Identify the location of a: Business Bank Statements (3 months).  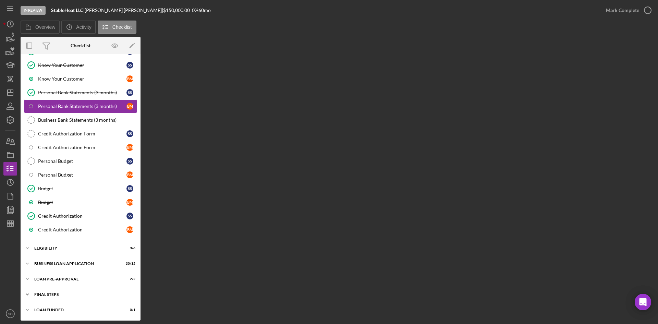
(81, 120).